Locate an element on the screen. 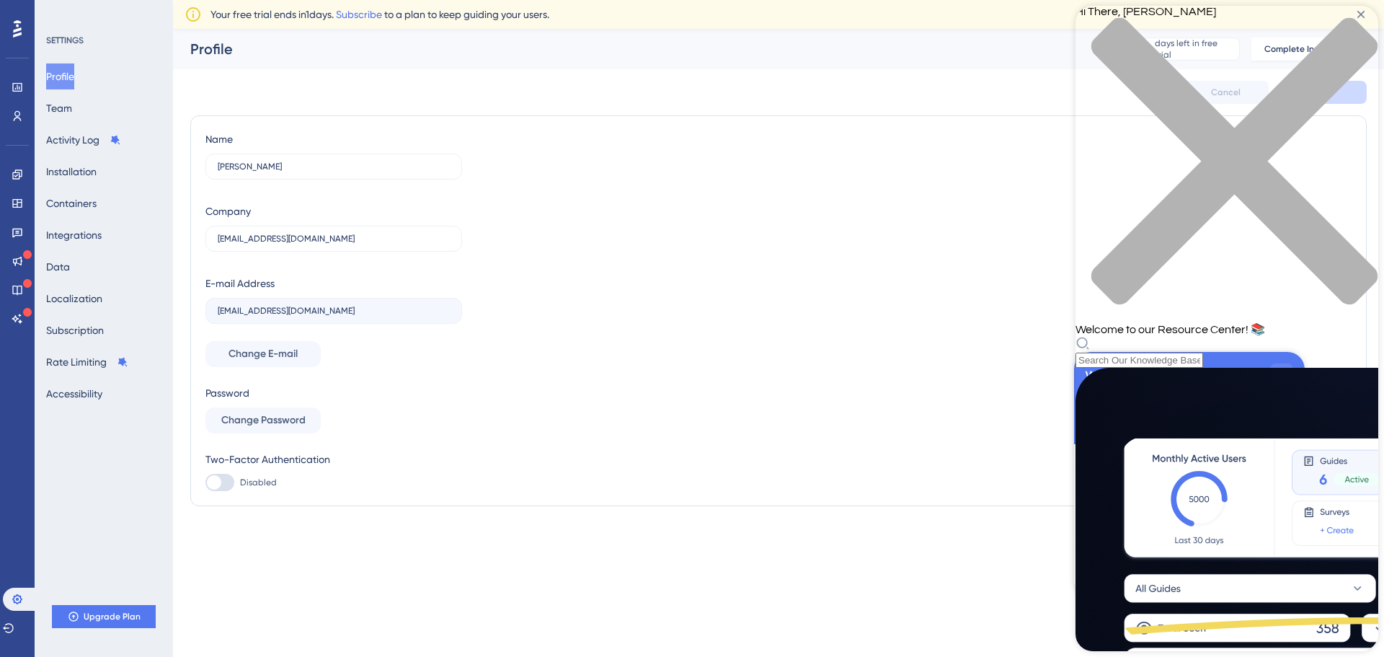  button: Containers is located at coordinates (71, 203).